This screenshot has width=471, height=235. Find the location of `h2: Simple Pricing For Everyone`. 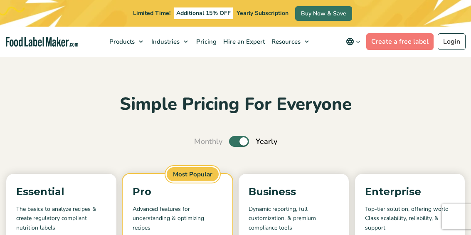

h2: Simple Pricing For Everyone is located at coordinates (235, 104).